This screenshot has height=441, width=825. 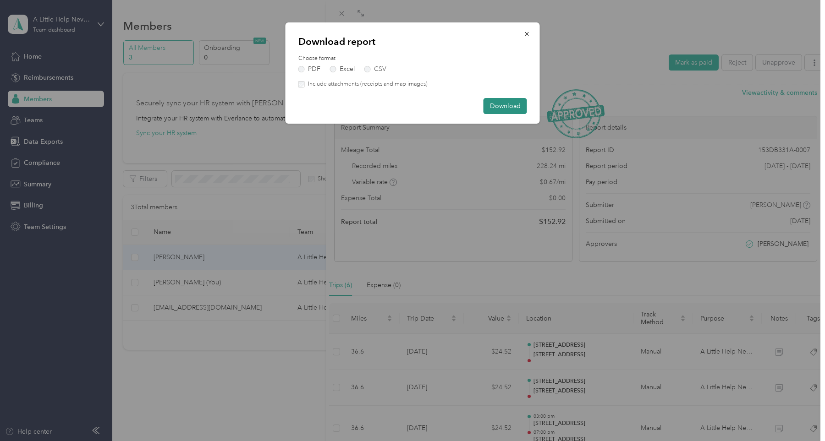 I want to click on button: Download, so click(x=505, y=106).